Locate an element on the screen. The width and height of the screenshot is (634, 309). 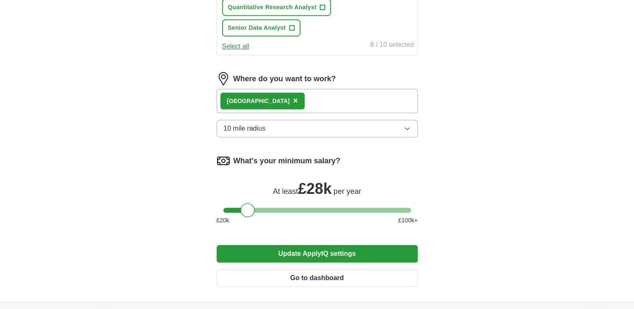
span: £ 100 k+ is located at coordinates (408, 221).